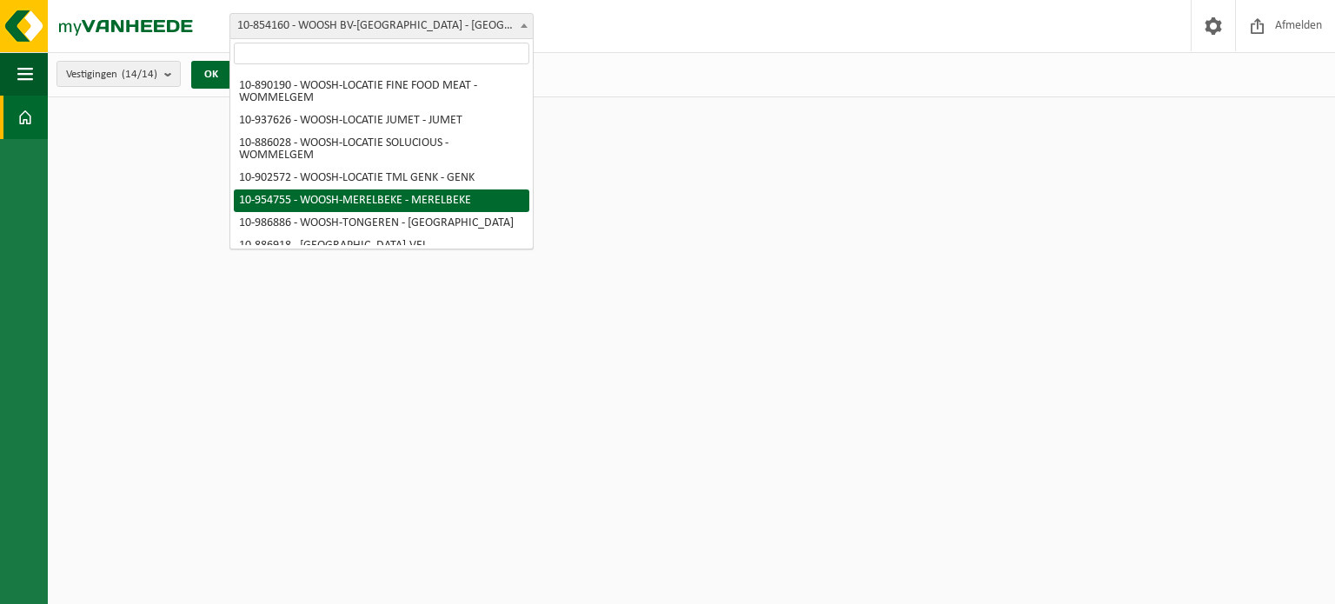 The height and width of the screenshot is (604, 1335). Describe the element at coordinates (382, 178) in the screenshot. I see `li: 10-902572 - WOOSH-LOCATIE TML GENK - GENK` at that location.